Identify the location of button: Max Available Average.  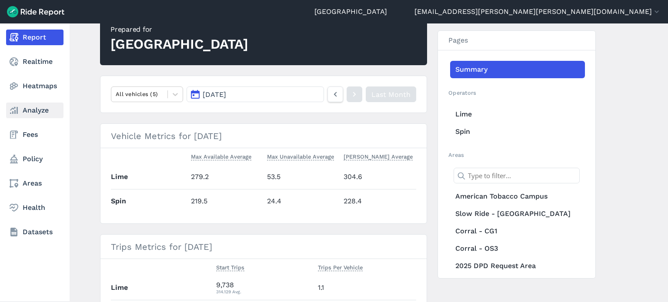
(221, 157).